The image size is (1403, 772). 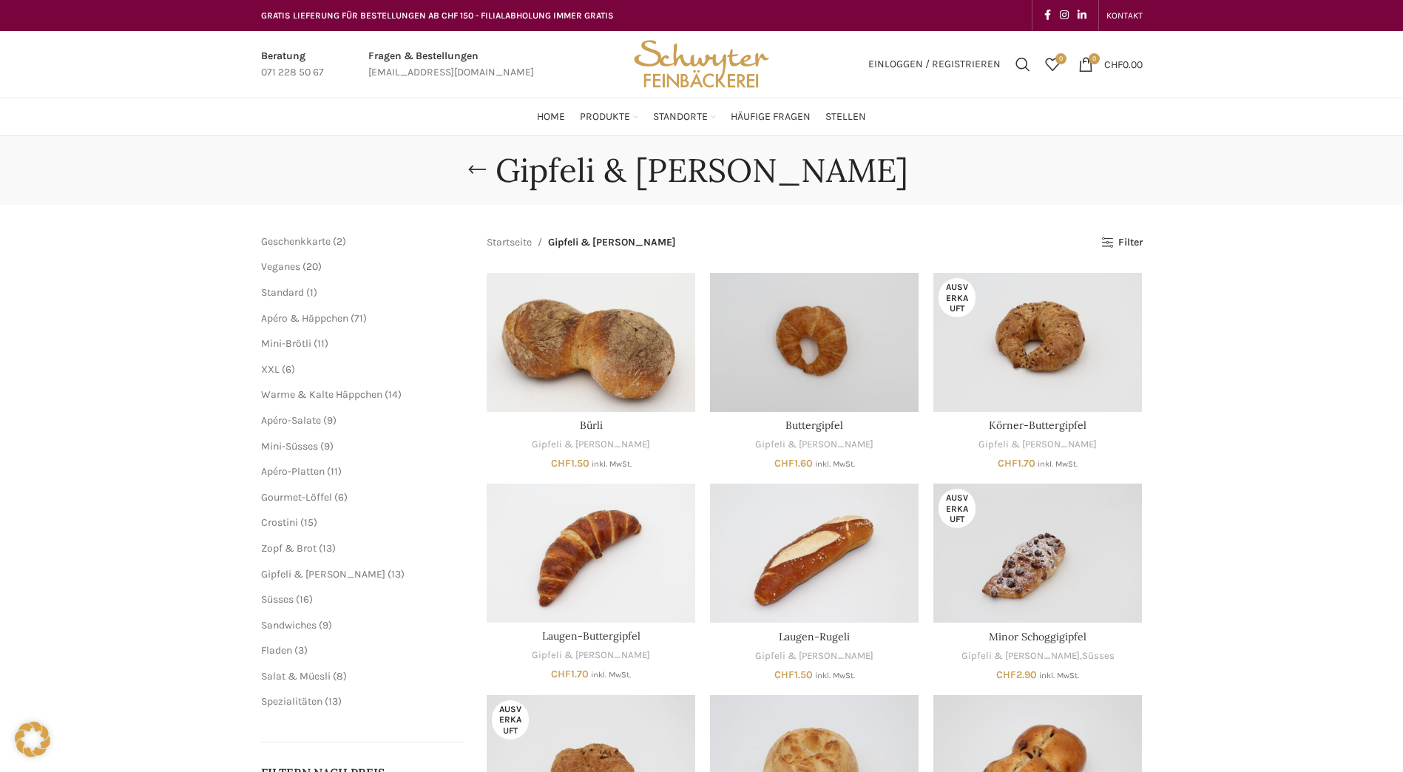 What do you see at coordinates (297, 497) in the screenshot?
I see `span: Gourmet-Löffel` at bounding box center [297, 497].